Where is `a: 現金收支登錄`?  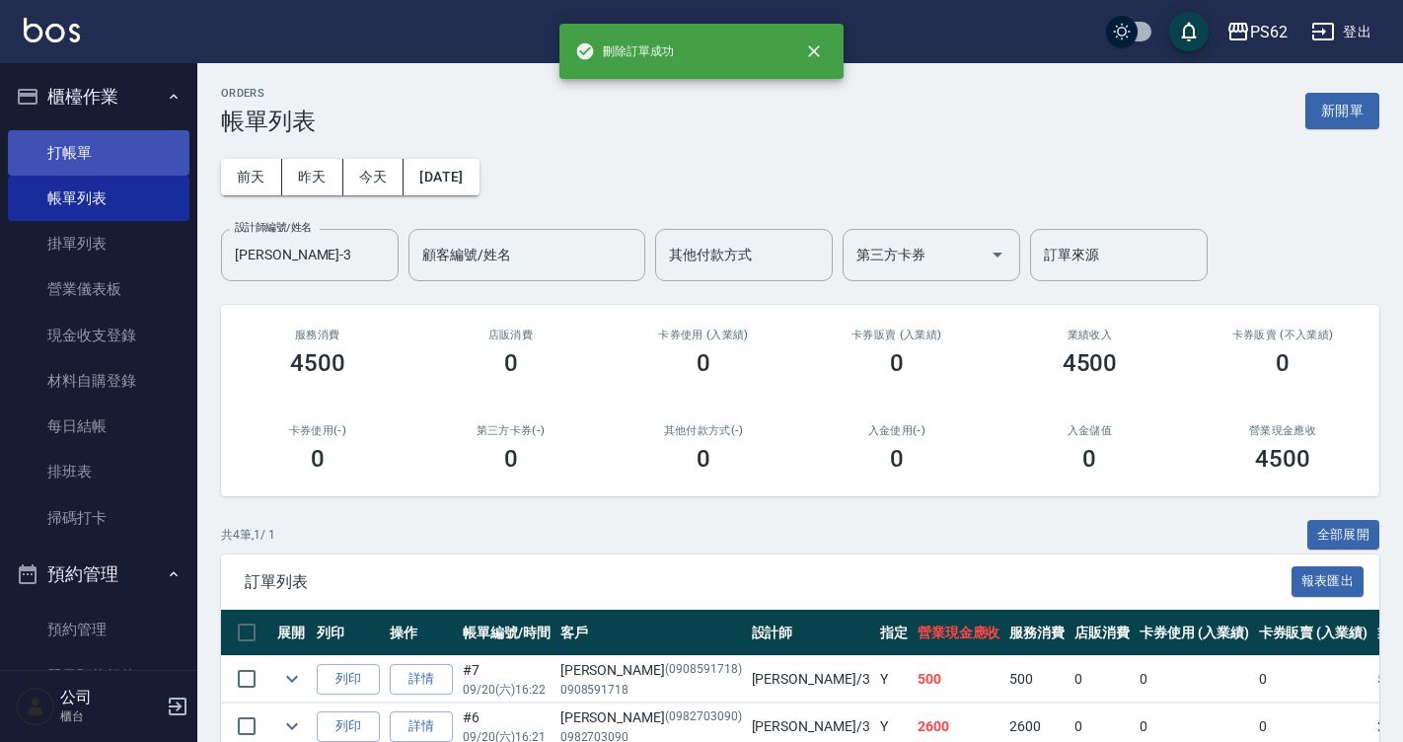
a: 現金收支登錄 is located at coordinates (99, 335).